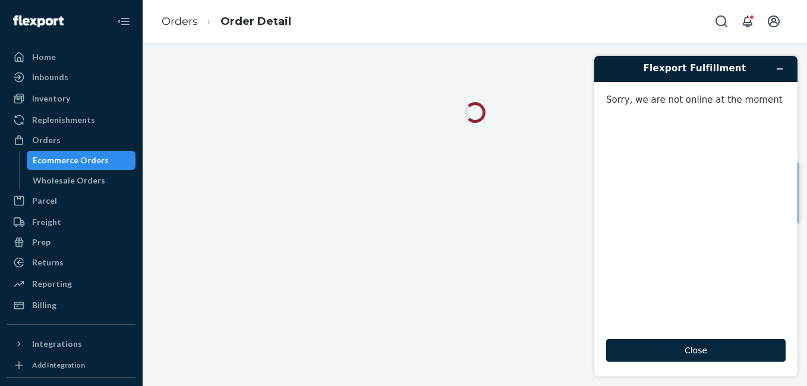  Describe the element at coordinates (81, 181) in the screenshot. I see `a: Wholesale Orders` at that location.